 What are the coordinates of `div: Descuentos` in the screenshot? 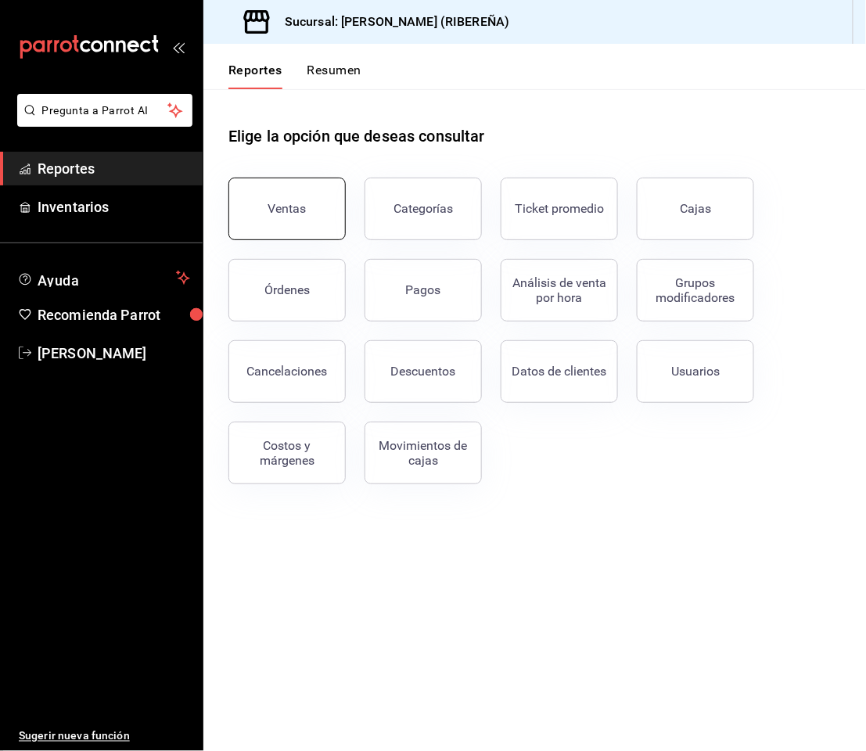 It's located at (423, 371).